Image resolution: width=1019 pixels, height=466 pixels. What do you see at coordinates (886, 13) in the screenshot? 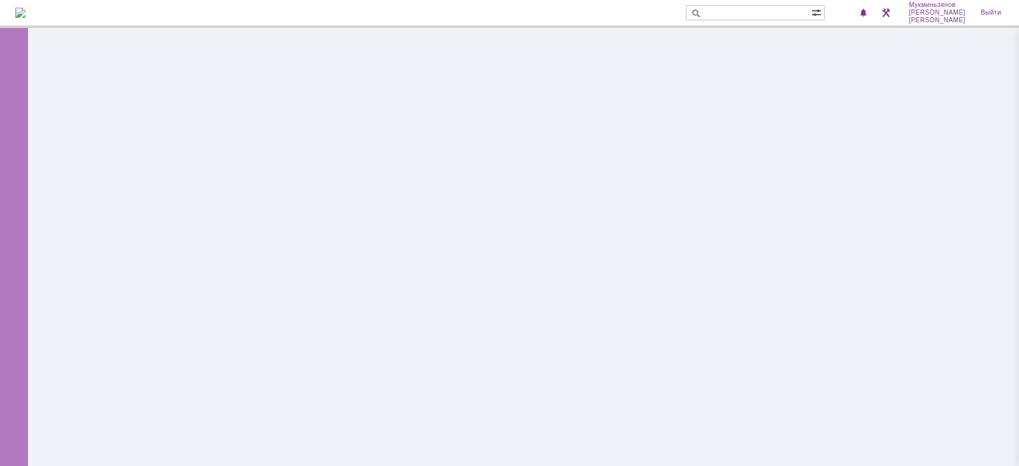
I see `a: Перейти в интерфейс администратора` at bounding box center [886, 13].